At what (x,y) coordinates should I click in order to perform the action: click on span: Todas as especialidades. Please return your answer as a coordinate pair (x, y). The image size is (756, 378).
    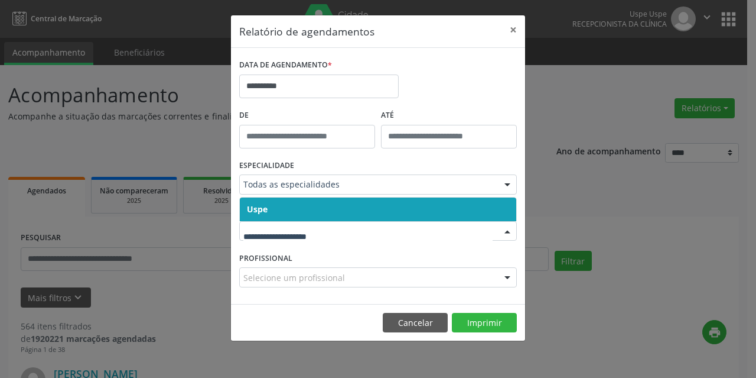
    Looking at the image, I should click on (368, 184).